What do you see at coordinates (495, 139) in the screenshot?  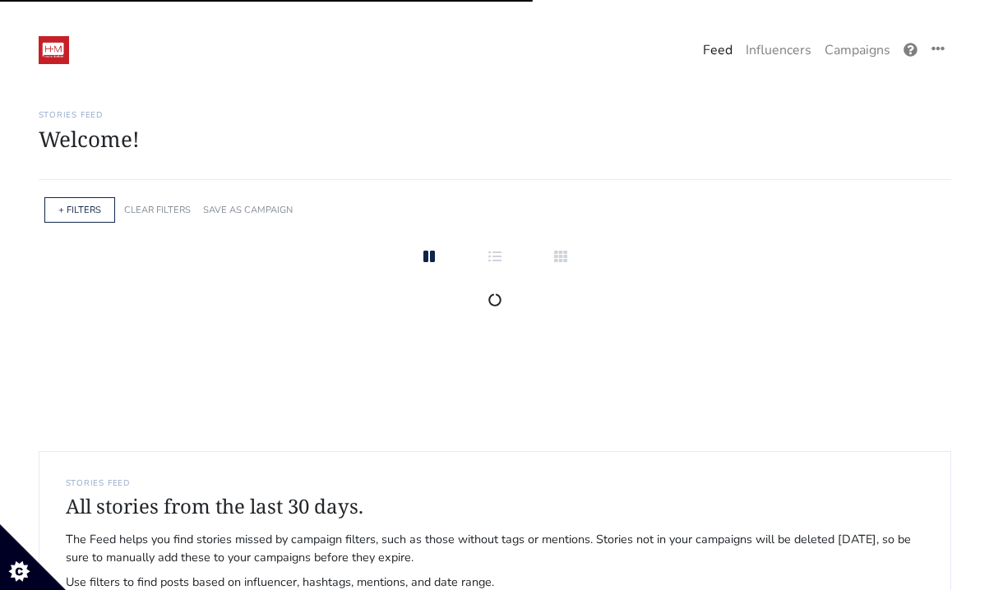 I see `h1: Welcome!` at bounding box center [495, 139].